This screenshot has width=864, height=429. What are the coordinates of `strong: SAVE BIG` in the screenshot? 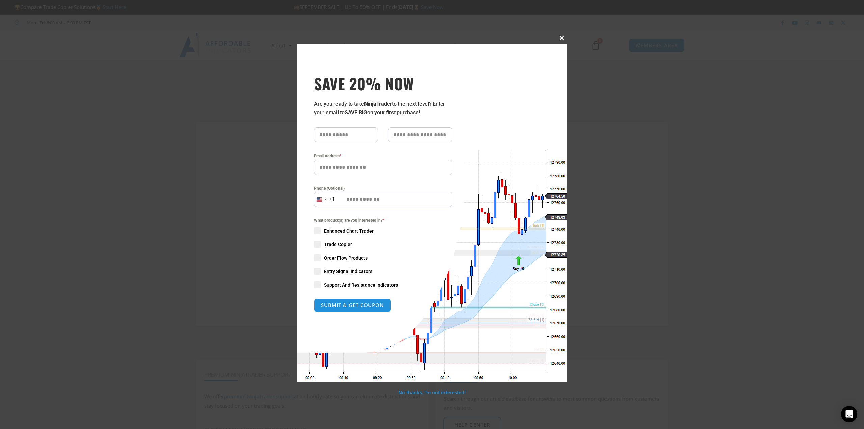 It's located at (356, 112).